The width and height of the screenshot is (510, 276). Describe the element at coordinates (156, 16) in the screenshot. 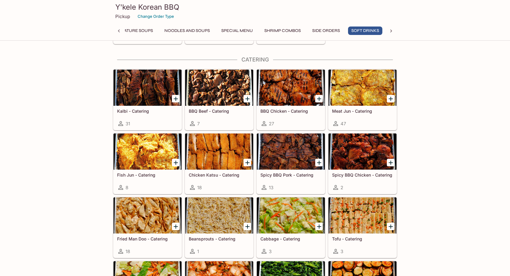

I see `button: Change Order Type` at that location.